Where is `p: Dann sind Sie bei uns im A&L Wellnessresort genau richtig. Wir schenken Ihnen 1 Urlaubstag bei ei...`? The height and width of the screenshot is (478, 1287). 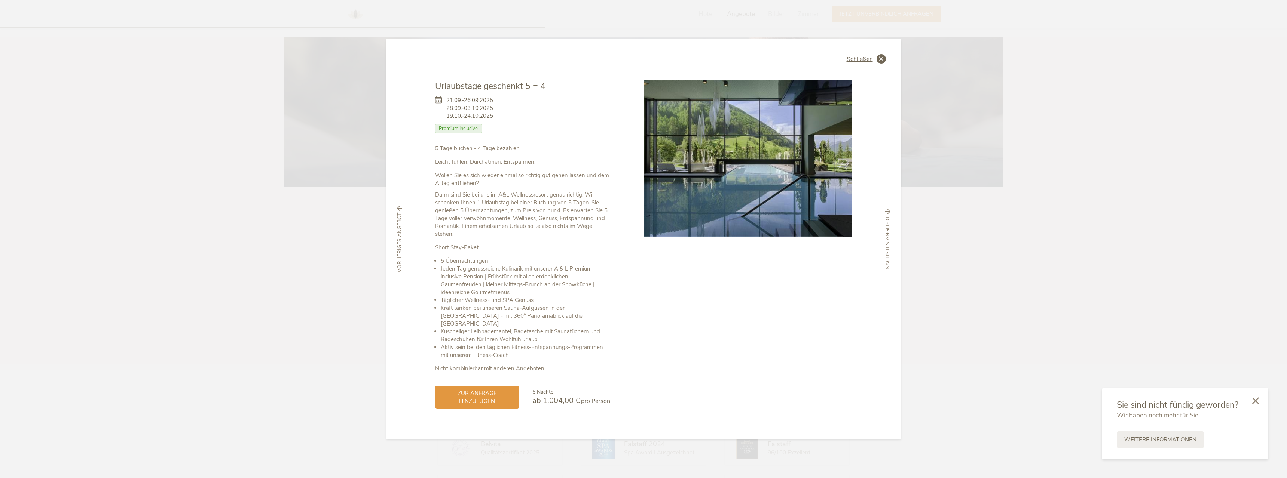 p: Dann sind Sie bei uns im A&L Wellnessresort genau richtig. Wir schenken Ihnen 1 Urlaubstag bei ei... is located at coordinates (523, 215).